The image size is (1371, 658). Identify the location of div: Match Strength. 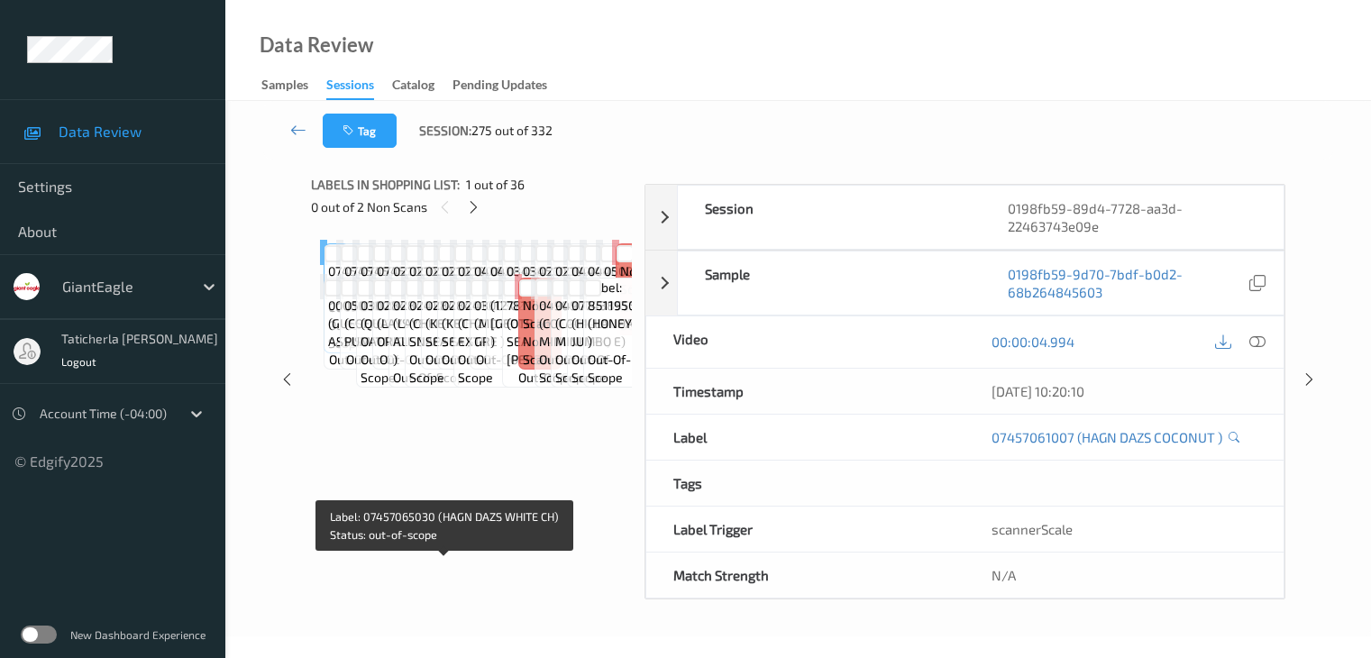
(806, 575).